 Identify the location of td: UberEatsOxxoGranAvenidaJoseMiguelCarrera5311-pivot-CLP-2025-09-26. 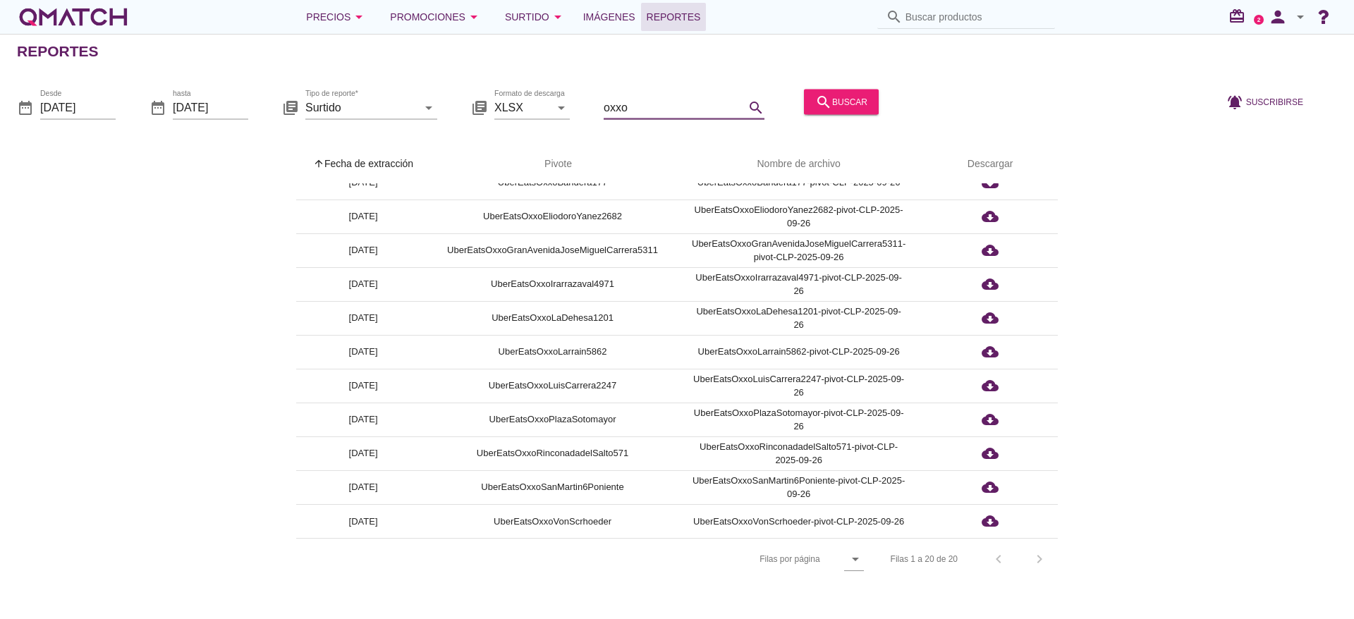
(798, 250).